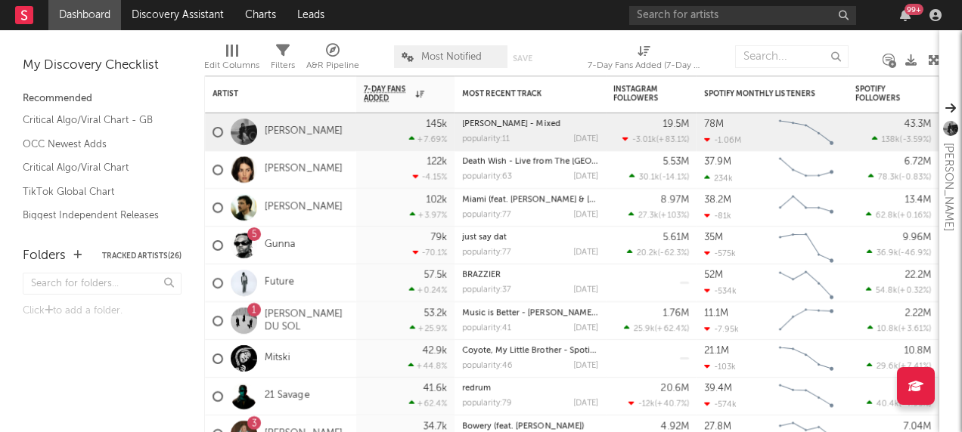 This screenshot has height=432, width=962. I want to click on div: Spotify Followers, so click(882, 94).